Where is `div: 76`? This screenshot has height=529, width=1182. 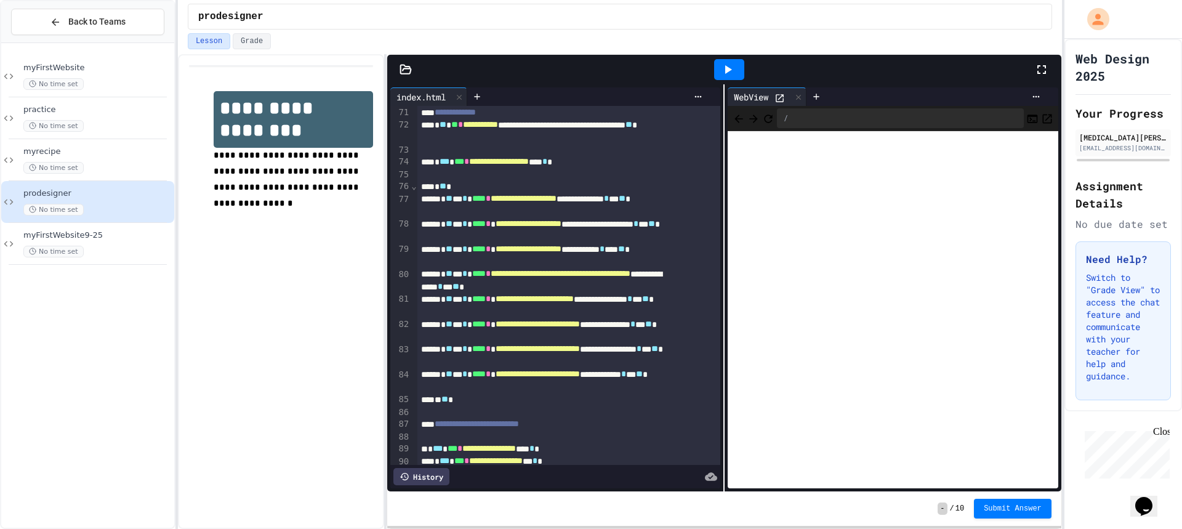
div: 76 is located at coordinates (400, 186).